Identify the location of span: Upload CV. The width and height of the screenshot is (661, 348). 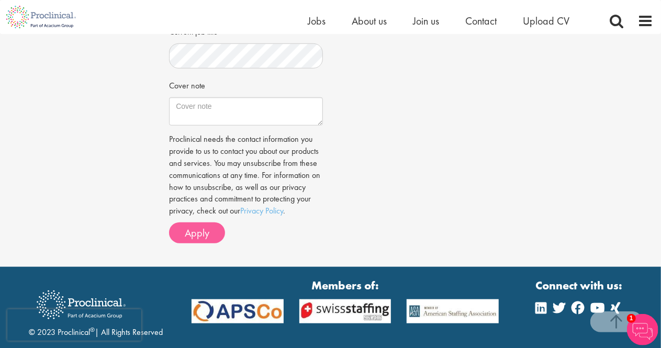
(546, 21).